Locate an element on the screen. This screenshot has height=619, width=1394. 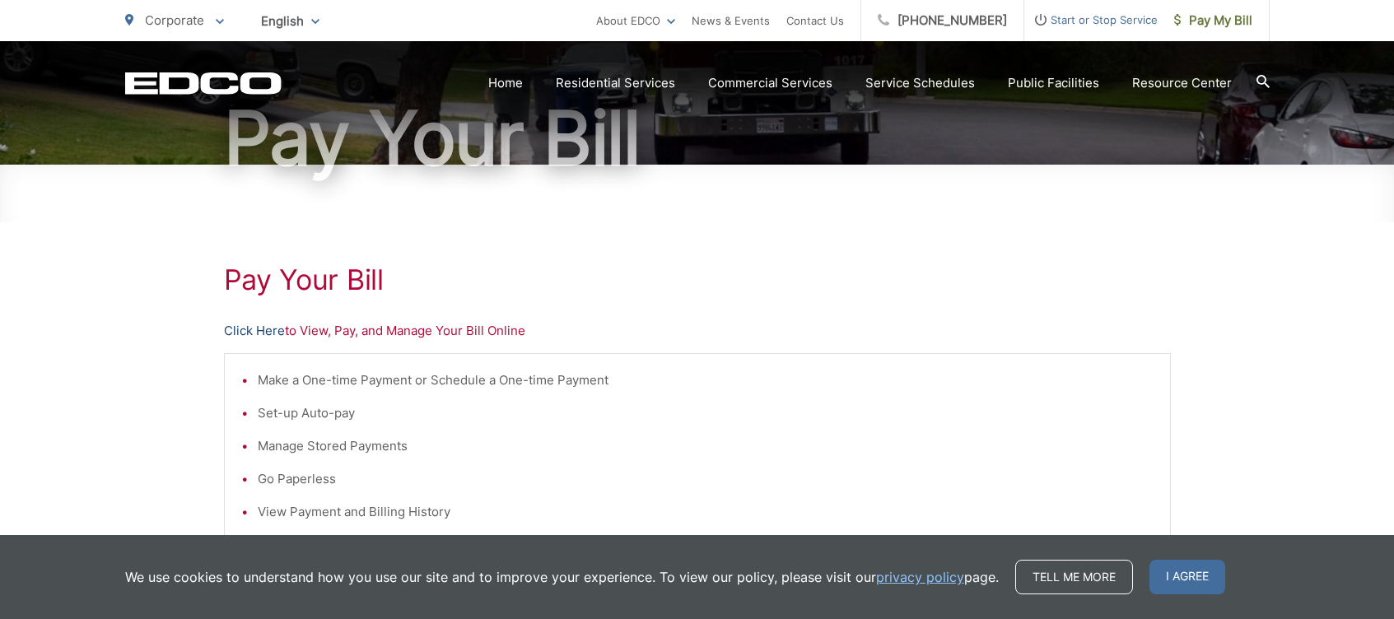
a: privacy policy is located at coordinates (920, 577).